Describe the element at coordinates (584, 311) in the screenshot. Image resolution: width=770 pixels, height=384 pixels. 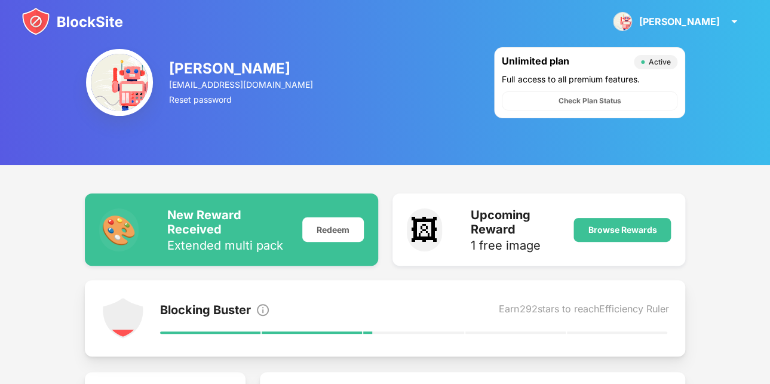
I see `div: Earn 292 stars to reach Efficiency Ruler` at that location.